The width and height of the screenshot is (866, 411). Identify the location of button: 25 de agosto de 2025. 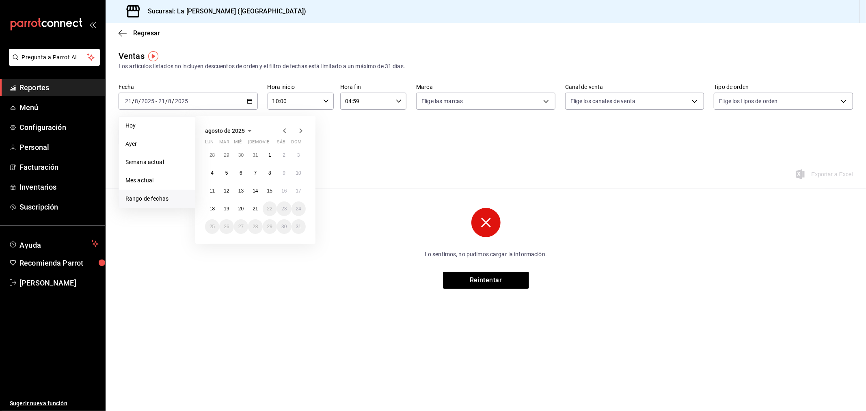
(212, 226).